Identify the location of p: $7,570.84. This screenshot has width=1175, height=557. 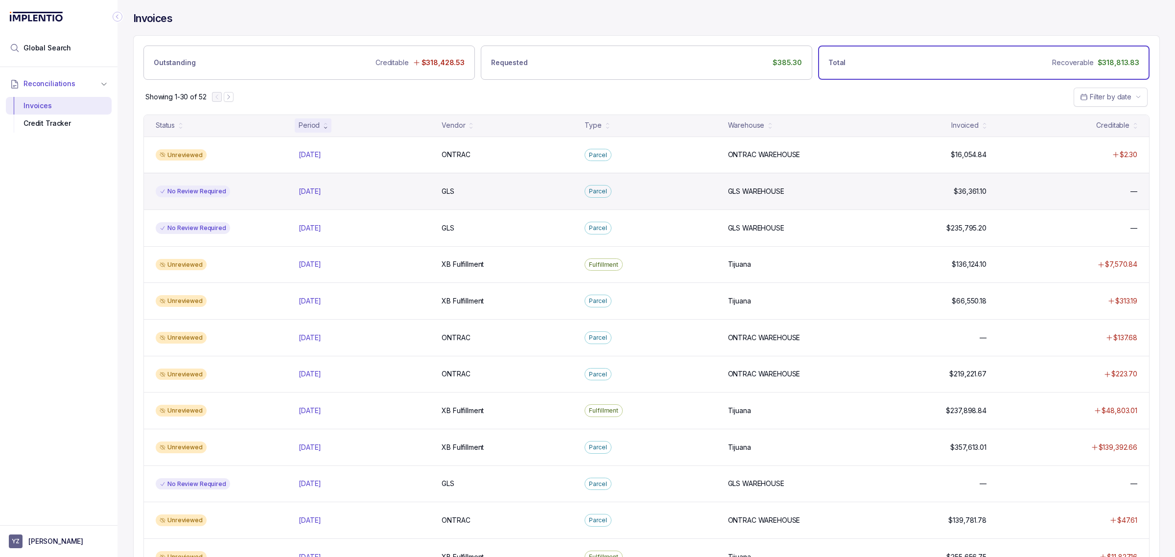
(1122, 264).